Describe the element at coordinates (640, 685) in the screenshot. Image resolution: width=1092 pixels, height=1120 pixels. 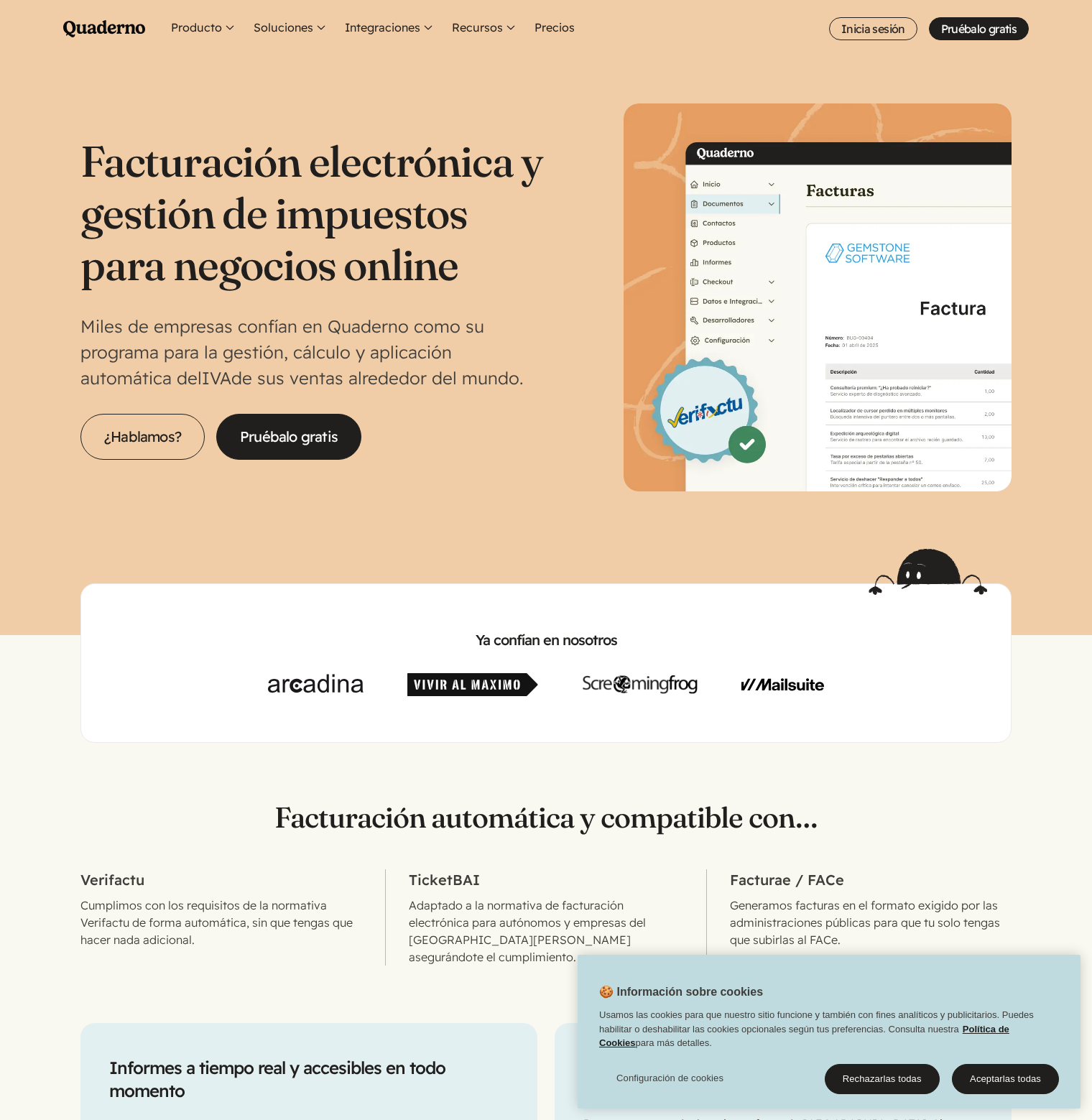
I see `img: Screaming Frog` at that location.